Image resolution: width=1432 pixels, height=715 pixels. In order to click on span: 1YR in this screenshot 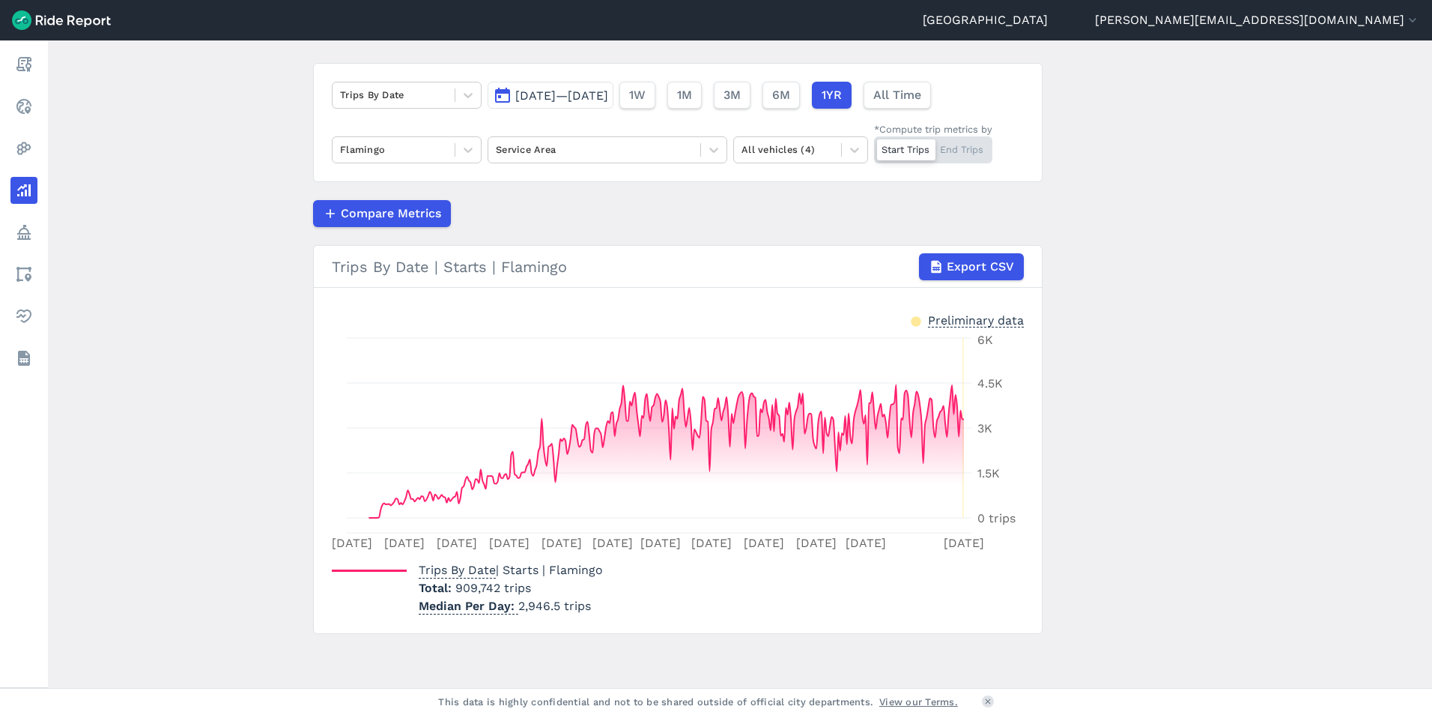, I will do `click(832, 95)`.